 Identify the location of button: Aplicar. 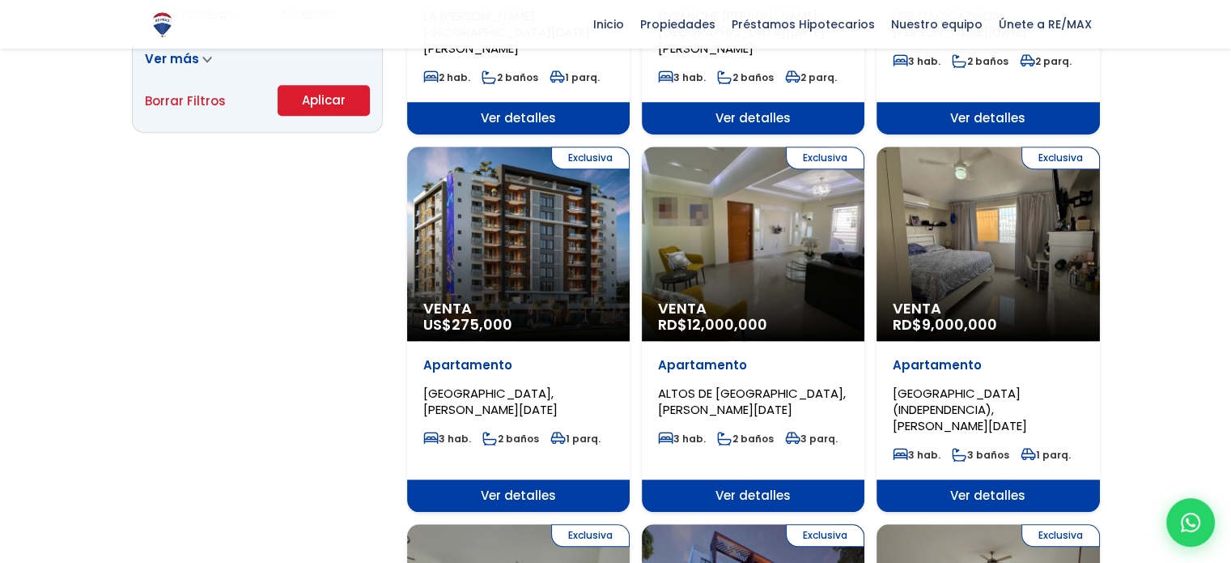
(324, 100).